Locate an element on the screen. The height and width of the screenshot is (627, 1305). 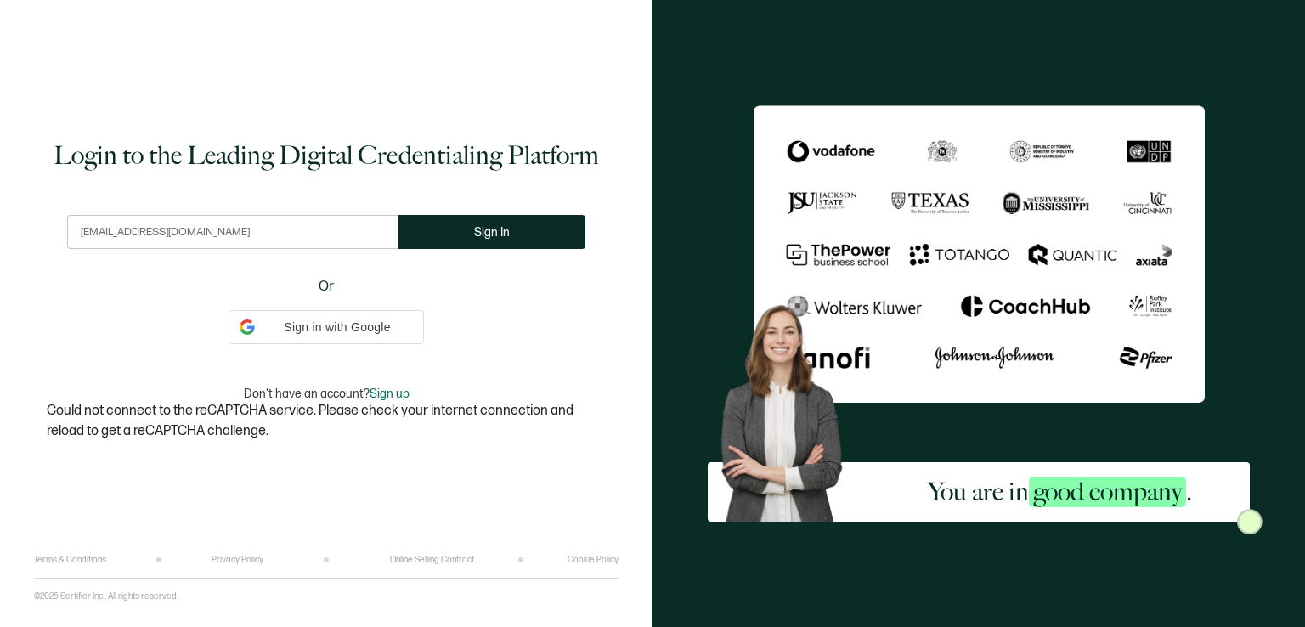
img: Sertifier Login is located at coordinates (1250, 522).